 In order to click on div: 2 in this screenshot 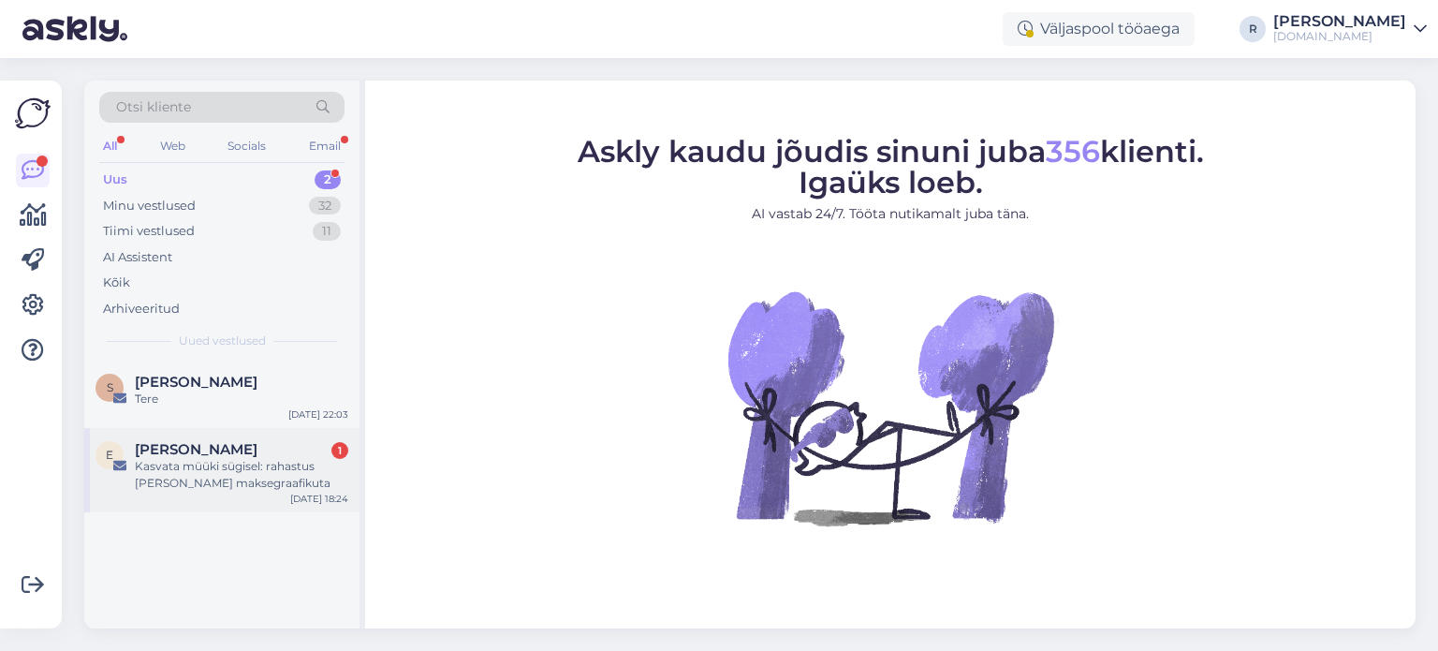, I will do `click(328, 180)`.